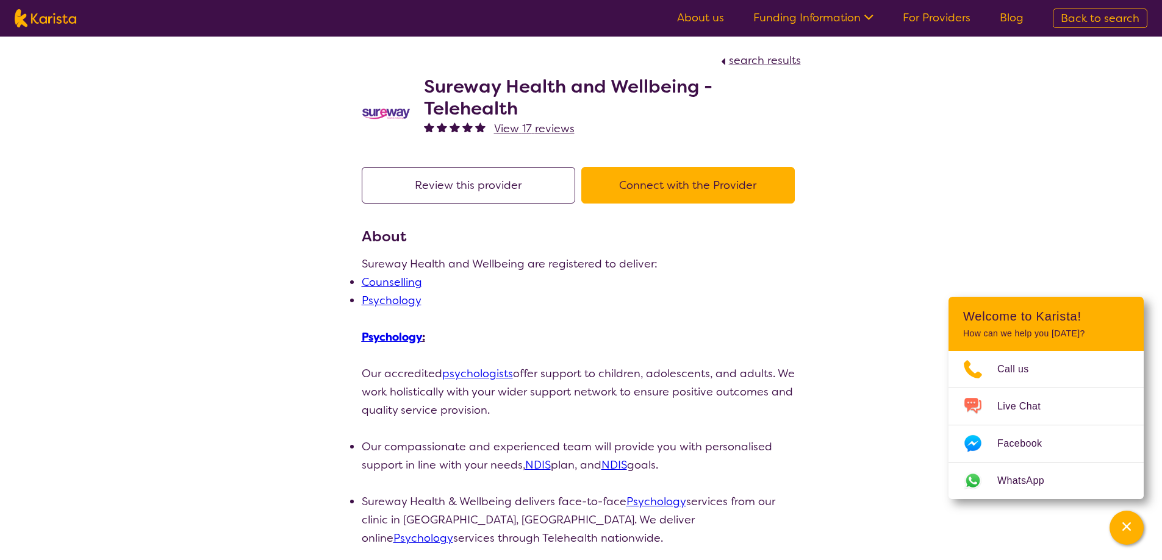 The image size is (1162, 560). What do you see at coordinates (1027, 481) in the screenshot?
I see `span: WhatsApp` at bounding box center [1027, 481].